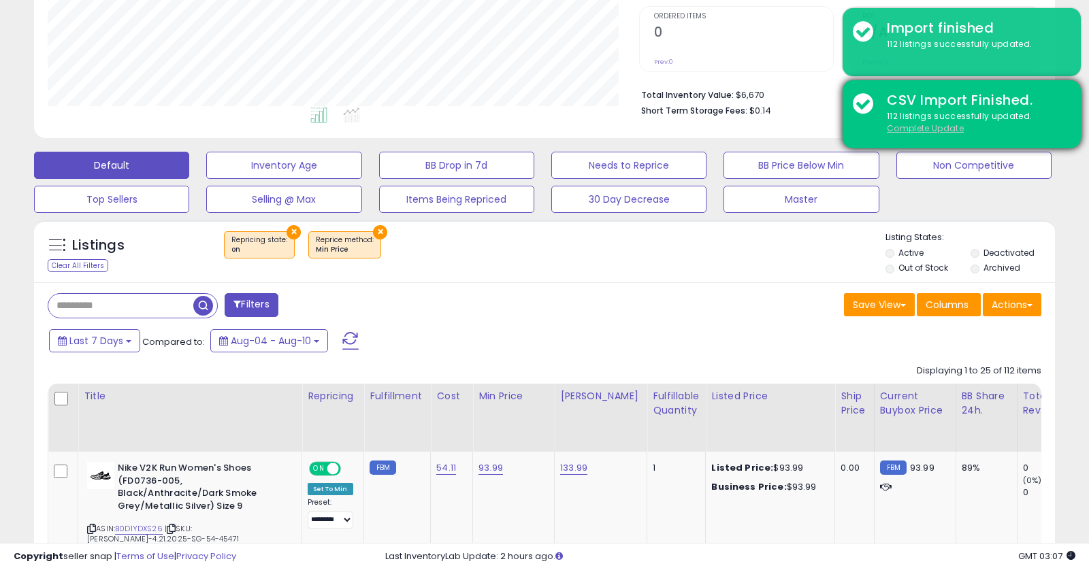 This screenshot has height=570, width=1089. What do you see at coordinates (139, 529) in the screenshot?
I see `a: B0D1YDXS26` at bounding box center [139, 529].